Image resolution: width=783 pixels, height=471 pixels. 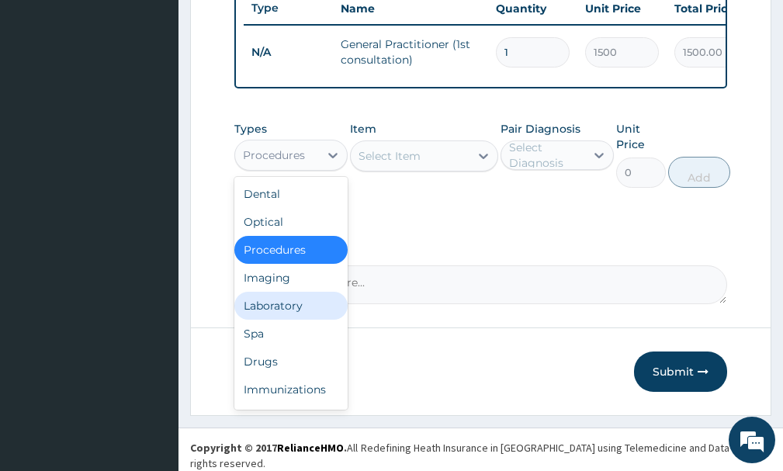 What do you see at coordinates (273, 26) in the screenshot?
I see `div: Minimize live chat window` at bounding box center [273, 26].